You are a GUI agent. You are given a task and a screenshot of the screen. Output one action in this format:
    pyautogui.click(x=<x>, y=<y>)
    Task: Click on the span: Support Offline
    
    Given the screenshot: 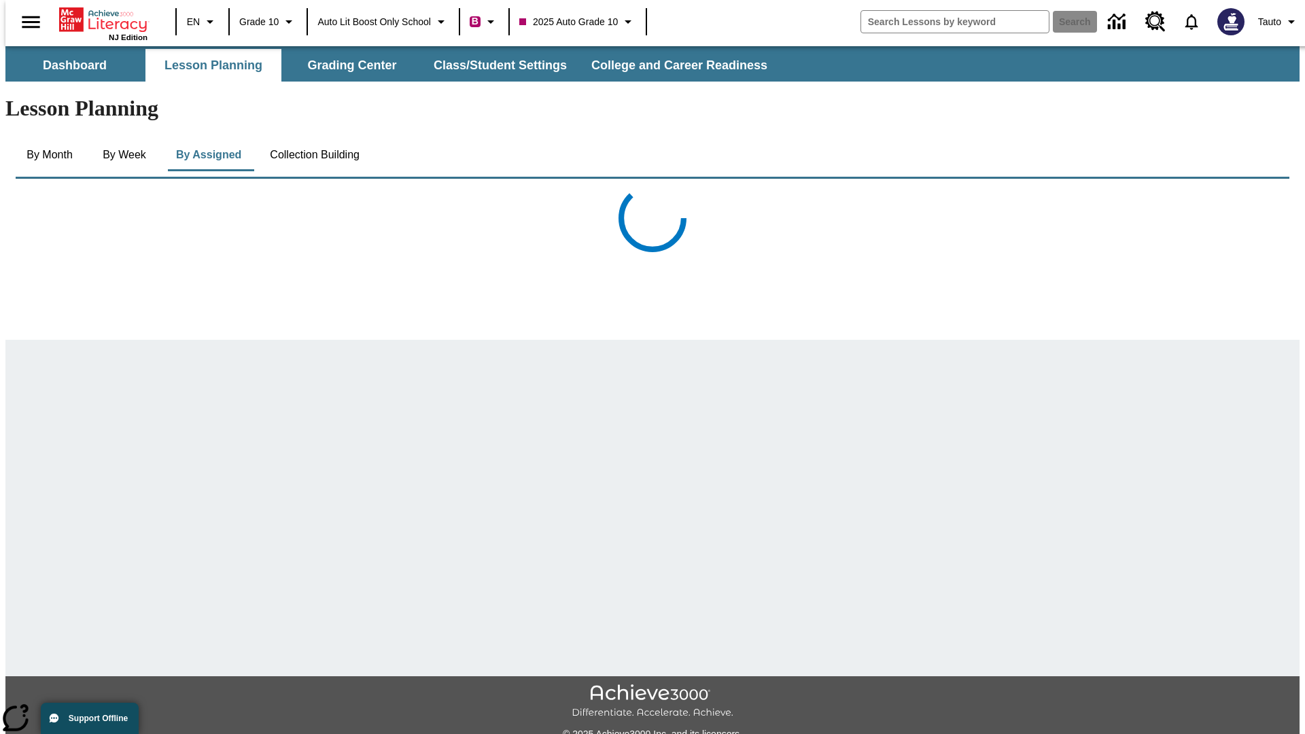 What is the action you would take?
    pyautogui.click(x=98, y=718)
    